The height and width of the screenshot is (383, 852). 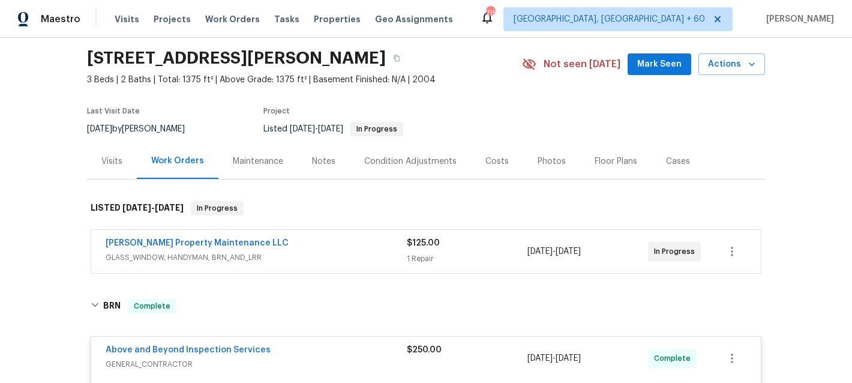 What do you see at coordinates (61, 19) in the screenshot?
I see `span: Maestro` at bounding box center [61, 19].